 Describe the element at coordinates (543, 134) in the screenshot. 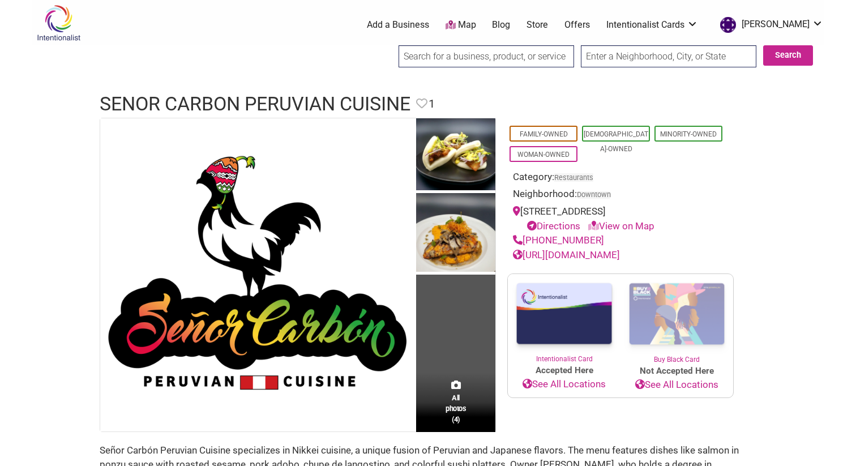

I see `a: Family-Owned` at that location.